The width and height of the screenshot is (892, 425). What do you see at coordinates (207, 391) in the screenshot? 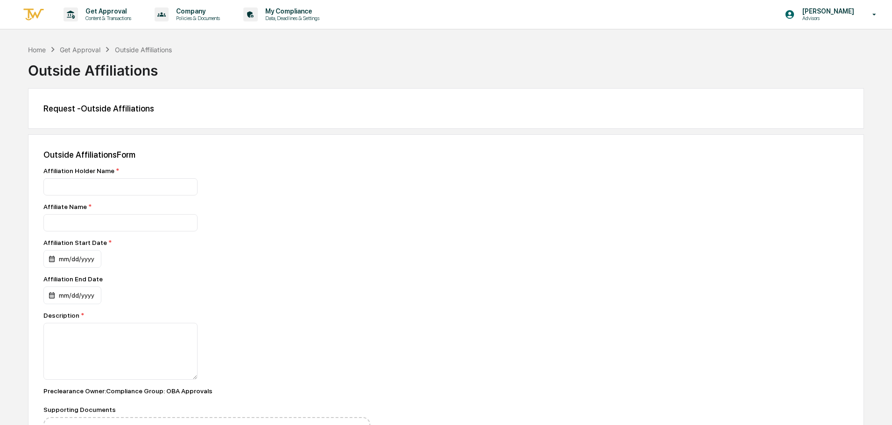
I see `div: Preclearance Owner : Compliance Group: OBA Approvals` at bounding box center [207, 391].